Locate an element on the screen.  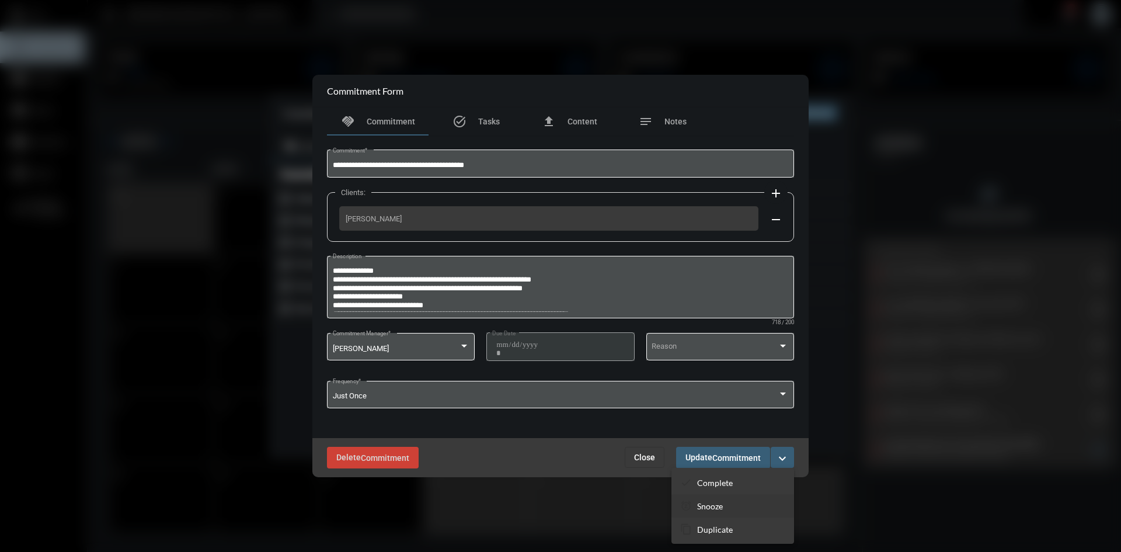
p: Duplicate is located at coordinates (715, 529).